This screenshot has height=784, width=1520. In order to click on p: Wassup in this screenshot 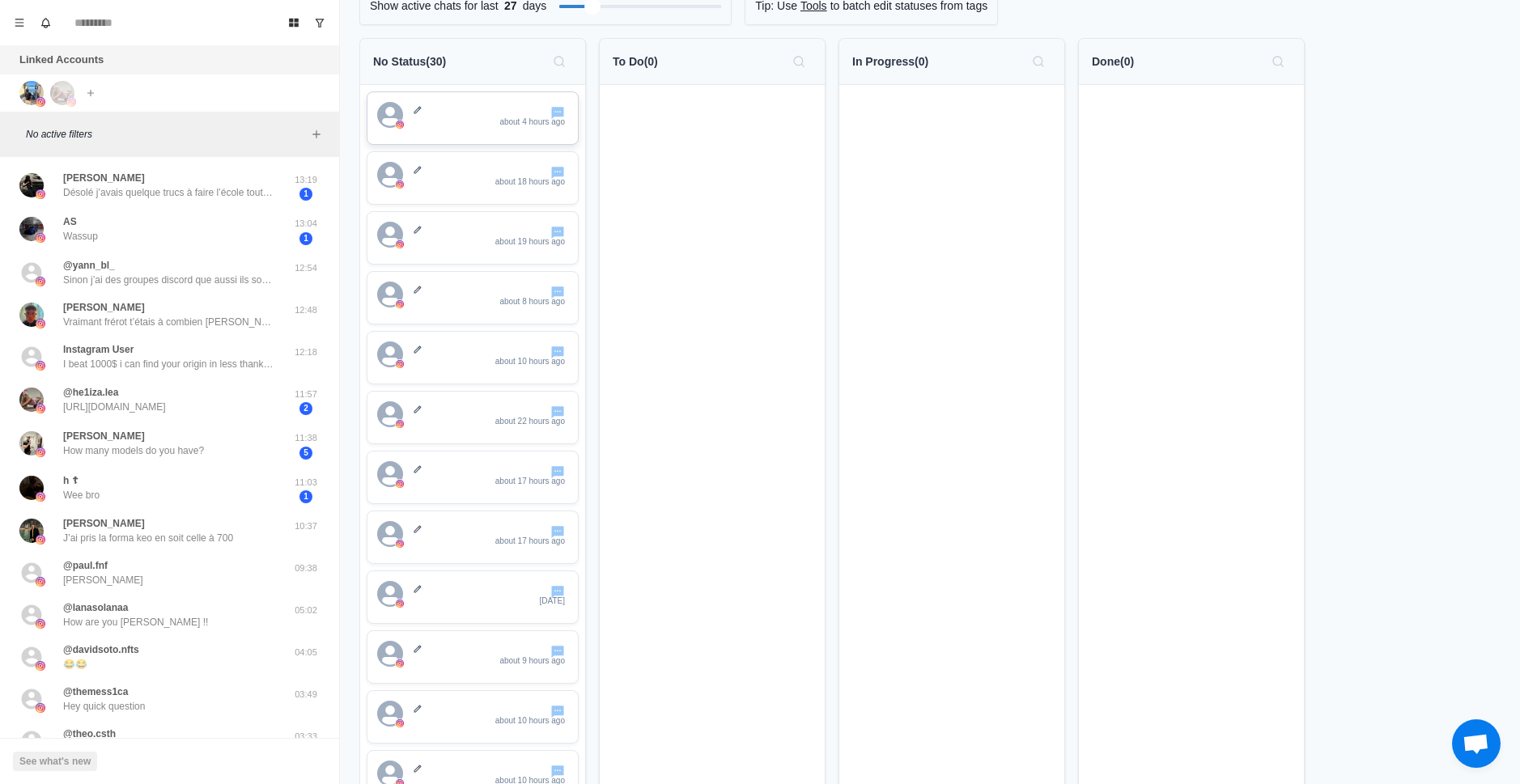, I will do `click(80, 236)`.